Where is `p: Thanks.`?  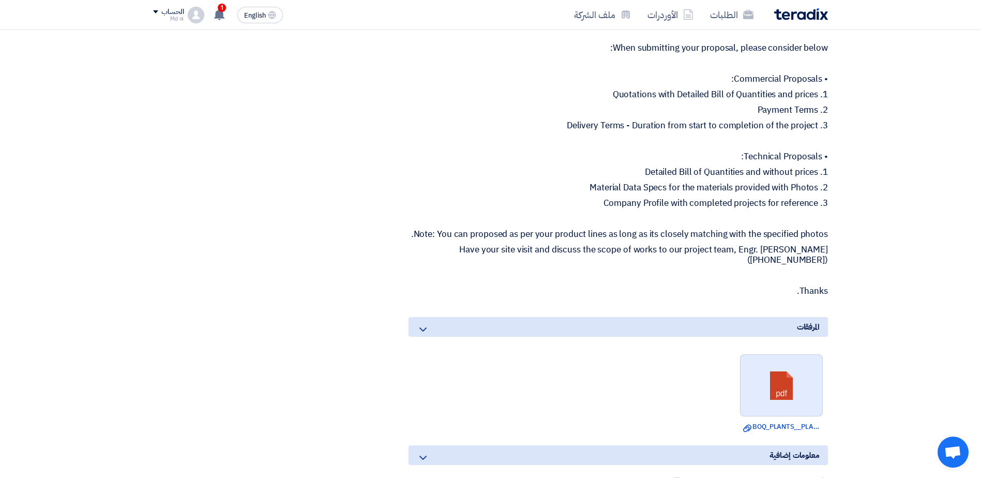 p: Thanks. is located at coordinates (618, 291).